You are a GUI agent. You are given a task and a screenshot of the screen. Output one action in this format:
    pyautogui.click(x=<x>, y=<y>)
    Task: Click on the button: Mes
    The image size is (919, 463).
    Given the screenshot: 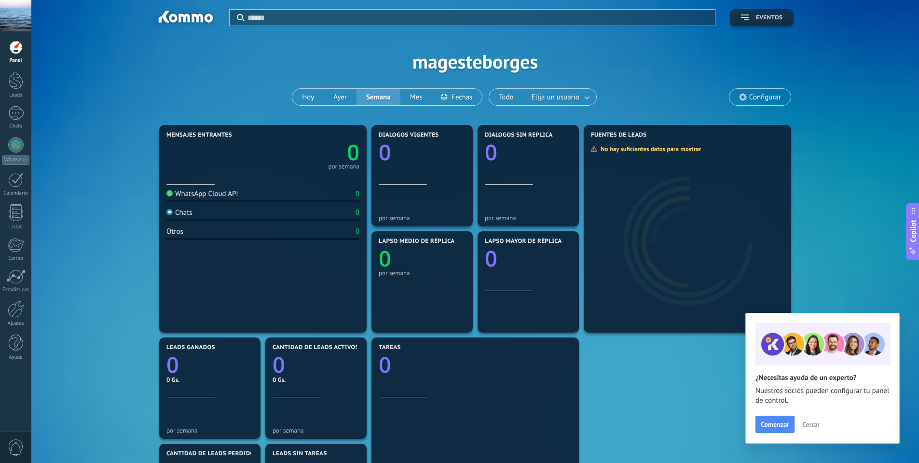 What is the action you would take?
    pyautogui.click(x=416, y=97)
    